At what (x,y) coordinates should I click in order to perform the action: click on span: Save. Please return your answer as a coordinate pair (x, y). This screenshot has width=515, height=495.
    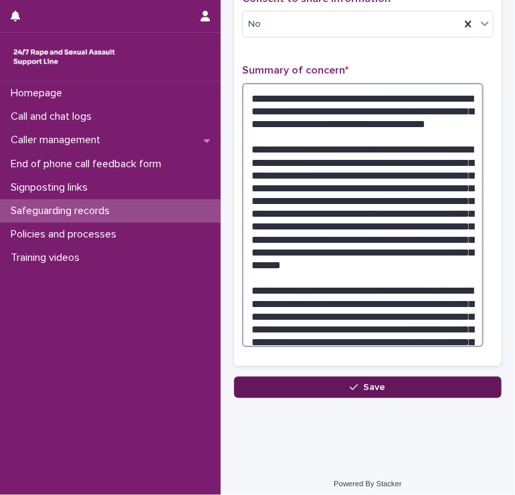
    Looking at the image, I should click on (375, 387).